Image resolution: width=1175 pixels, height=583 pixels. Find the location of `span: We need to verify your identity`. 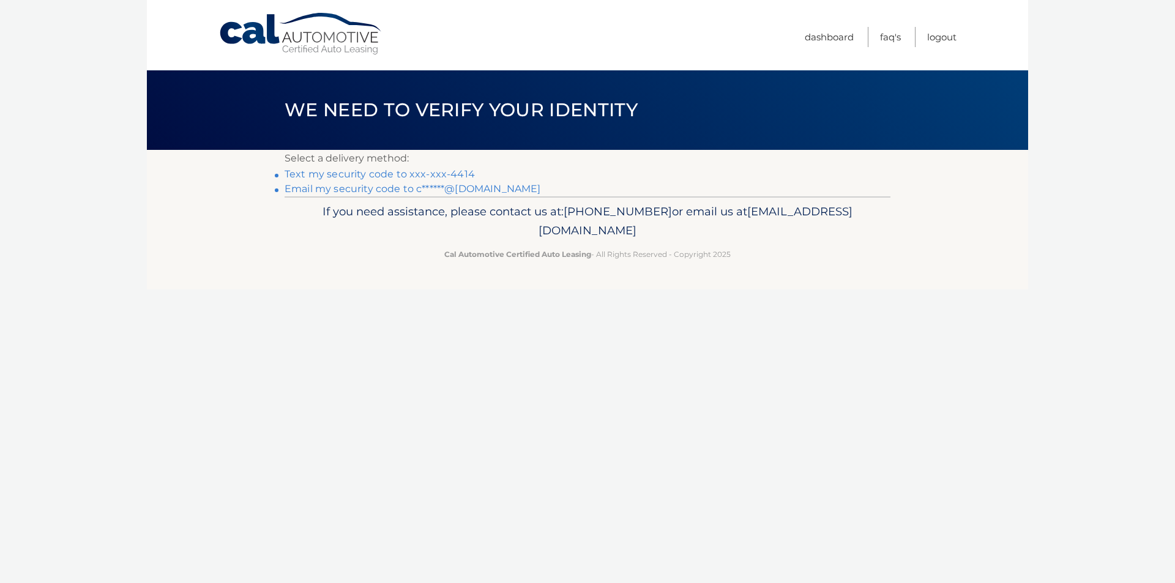

span: We need to verify your identity is located at coordinates (461, 110).